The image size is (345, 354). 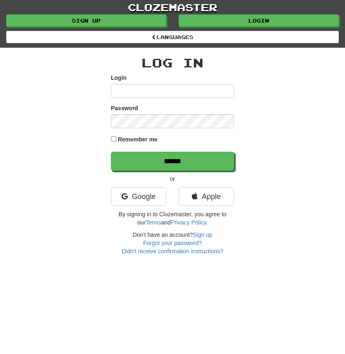 What do you see at coordinates (173, 218) in the screenshot?
I see `p: By signing in to Clozemaster, you agree to our and .` at bounding box center [173, 218].